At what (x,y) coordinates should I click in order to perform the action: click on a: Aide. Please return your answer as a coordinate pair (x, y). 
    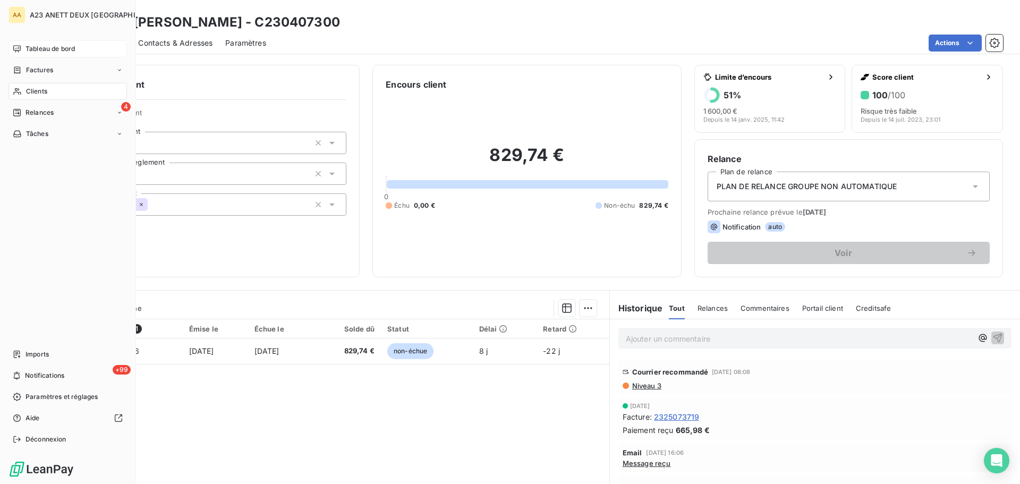
    Looking at the image, I should click on (67, 418).